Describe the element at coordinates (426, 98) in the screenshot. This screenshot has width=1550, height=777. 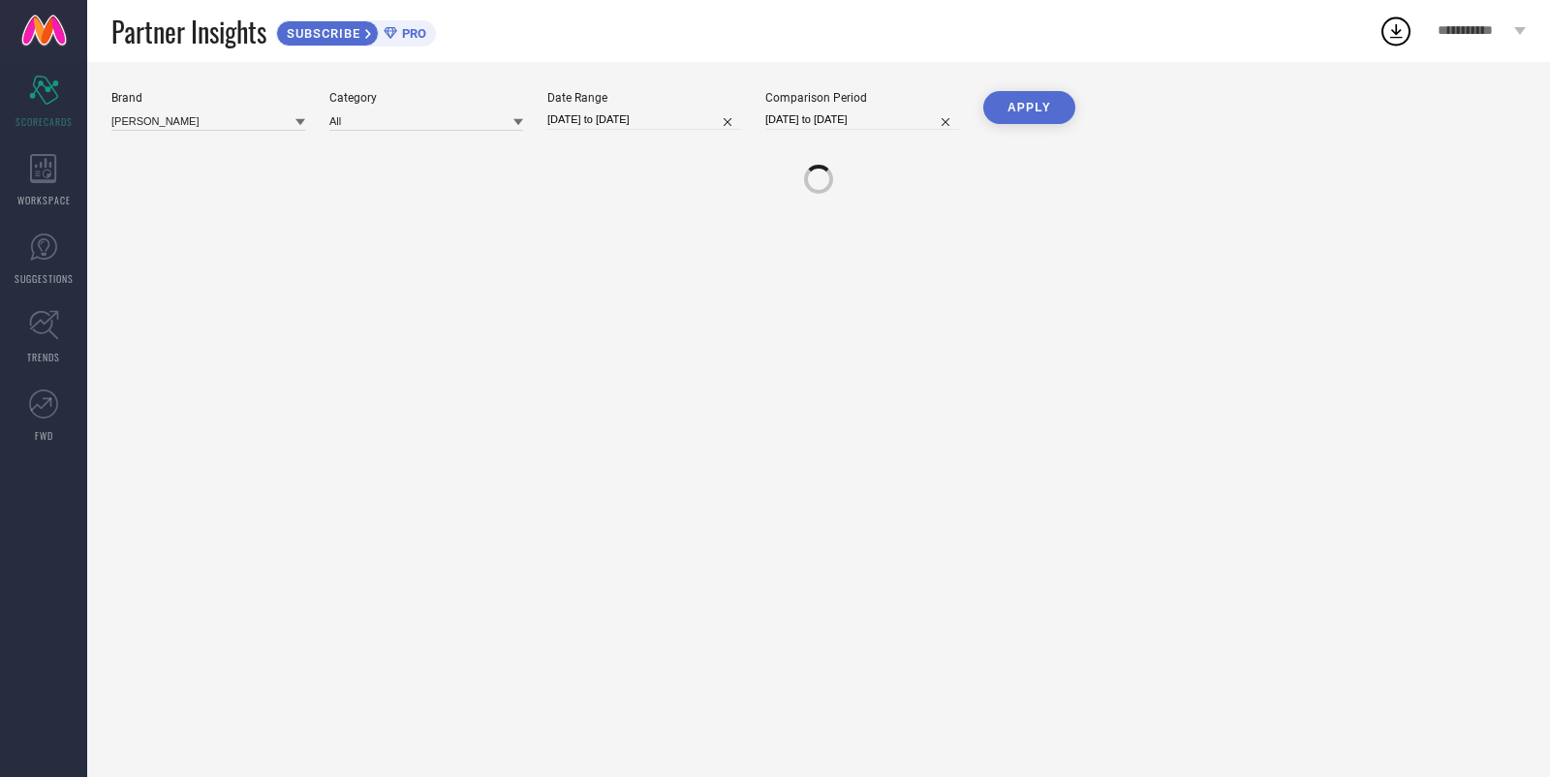
I see `div: Category` at that location.